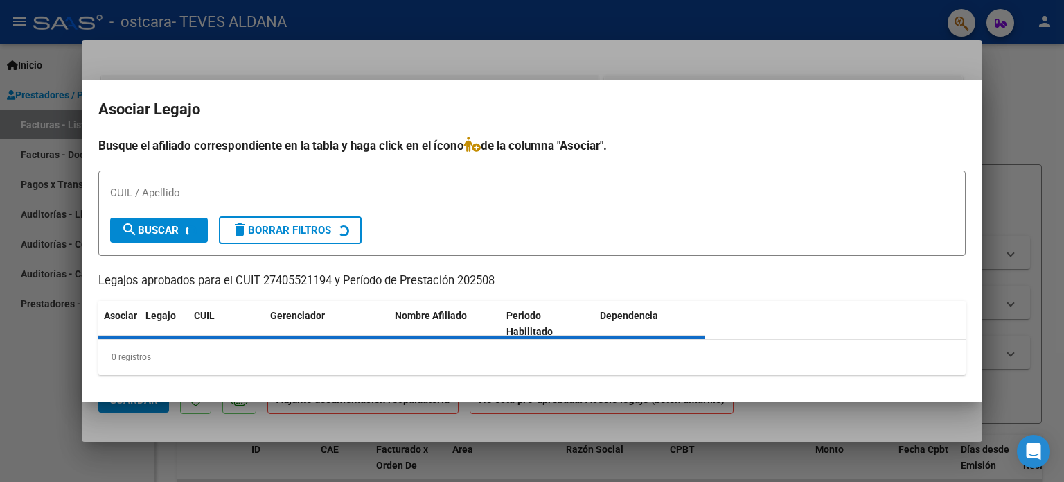 The width and height of the screenshot is (1064, 482). Describe the element at coordinates (445, 324) in the screenshot. I see `datatable-header-cell: Nombre Afiliado` at that location.